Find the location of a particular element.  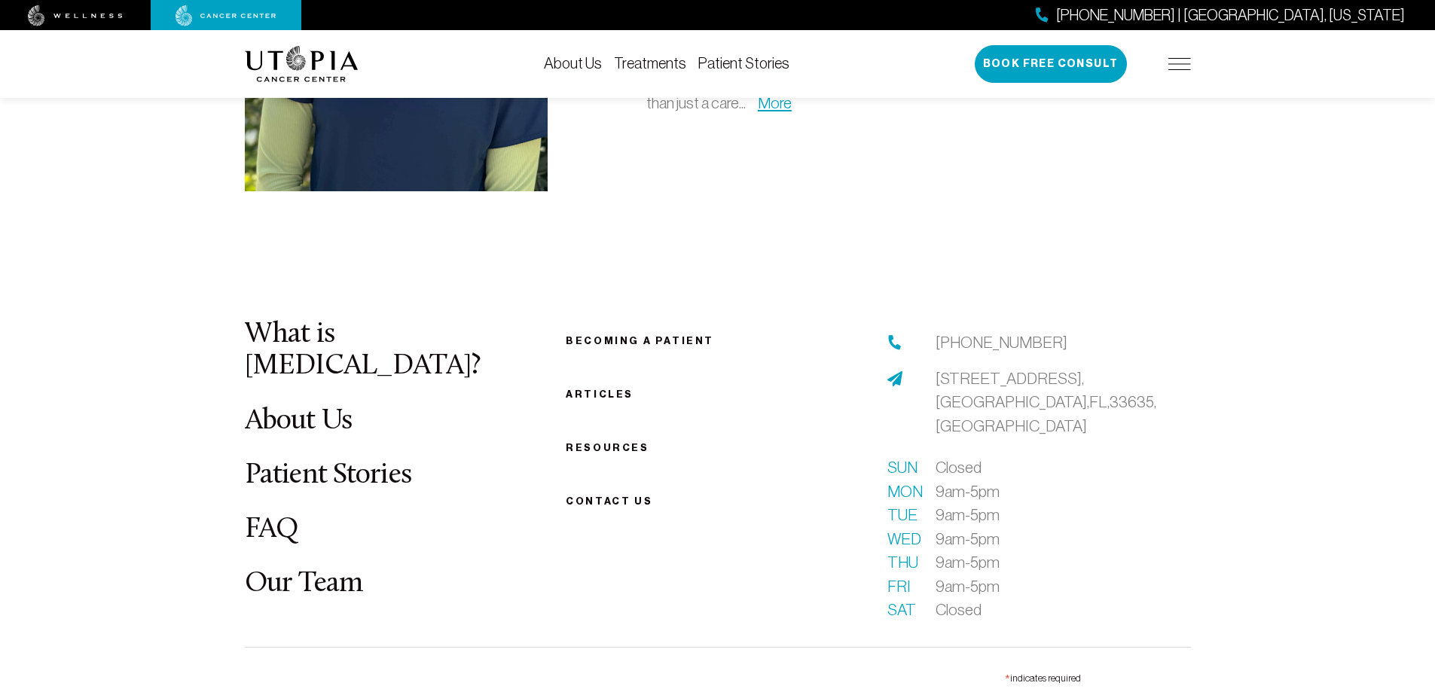

a: Resources is located at coordinates (607, 448).